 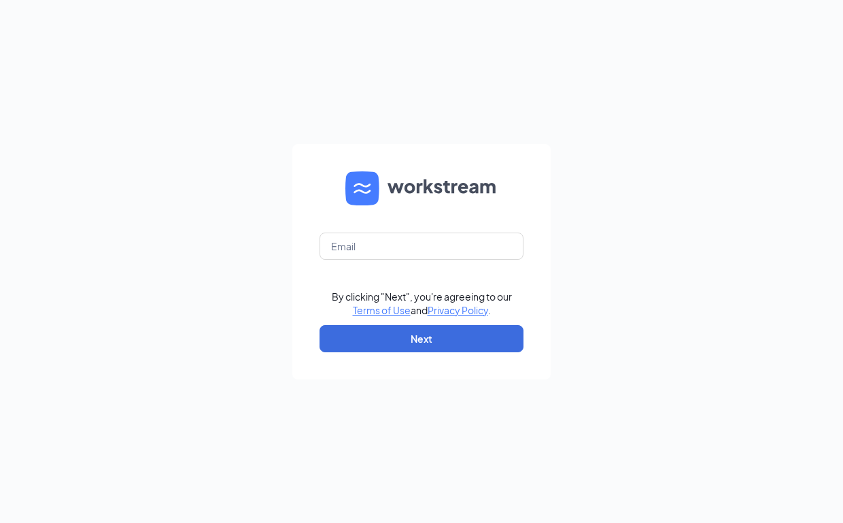 What do you see at coordinates (381, 310) in the screenshot?
I see `a: Terms of Use` at bounding box center [381, 310].